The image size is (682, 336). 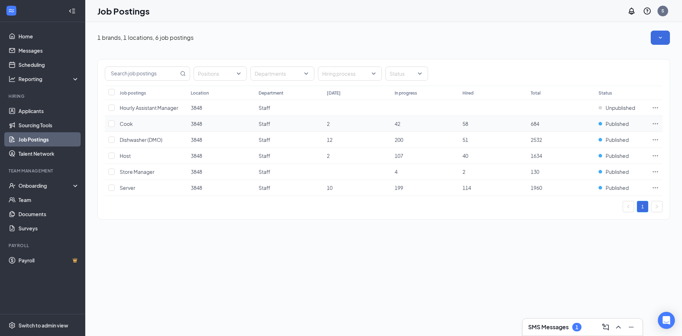 What do you see at coordinates (49, 36) in the screenshot?
I see `a: Home` at bounding box center [49, 36].